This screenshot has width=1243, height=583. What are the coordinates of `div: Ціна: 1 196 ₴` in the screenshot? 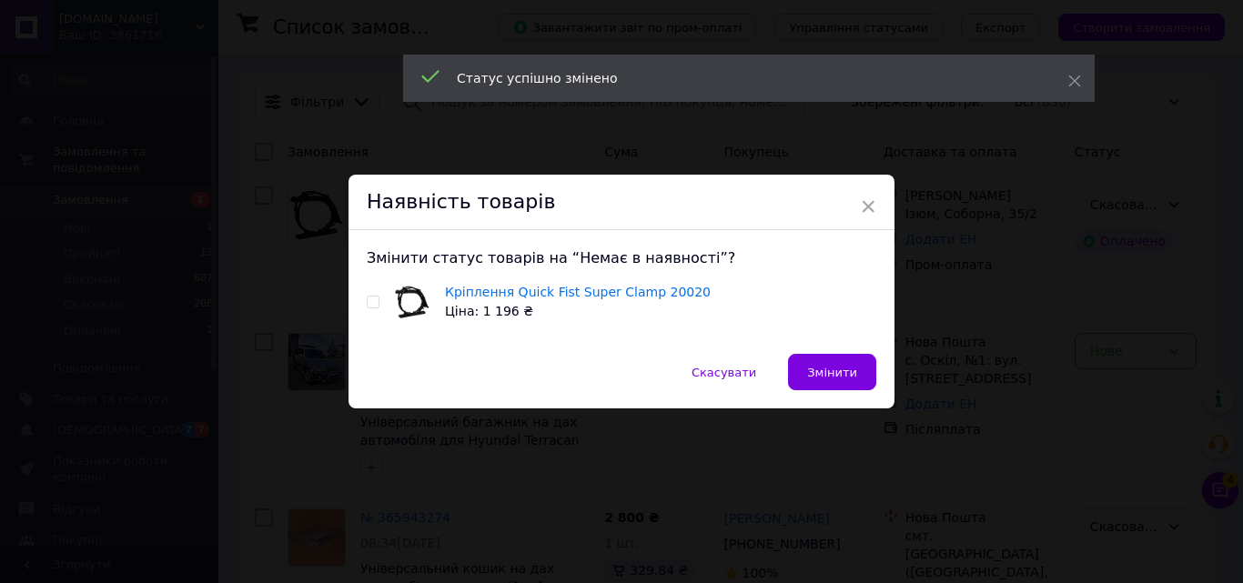 It's located at (578, 311).